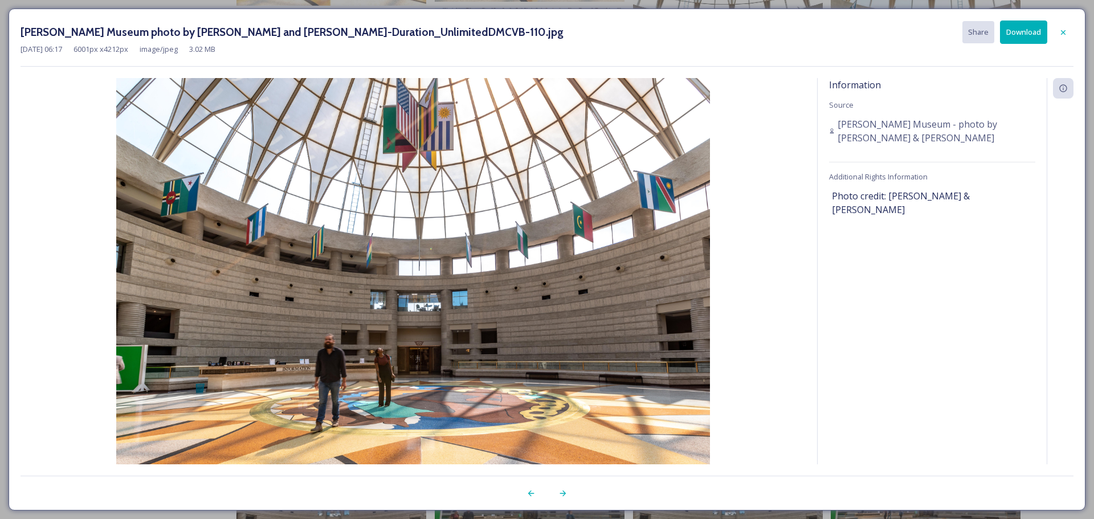 The height and width of the screenshot is (519, 1094). Describe the element at coordinates (855, 85) in the screenshot. I see `span: Information` at that location.